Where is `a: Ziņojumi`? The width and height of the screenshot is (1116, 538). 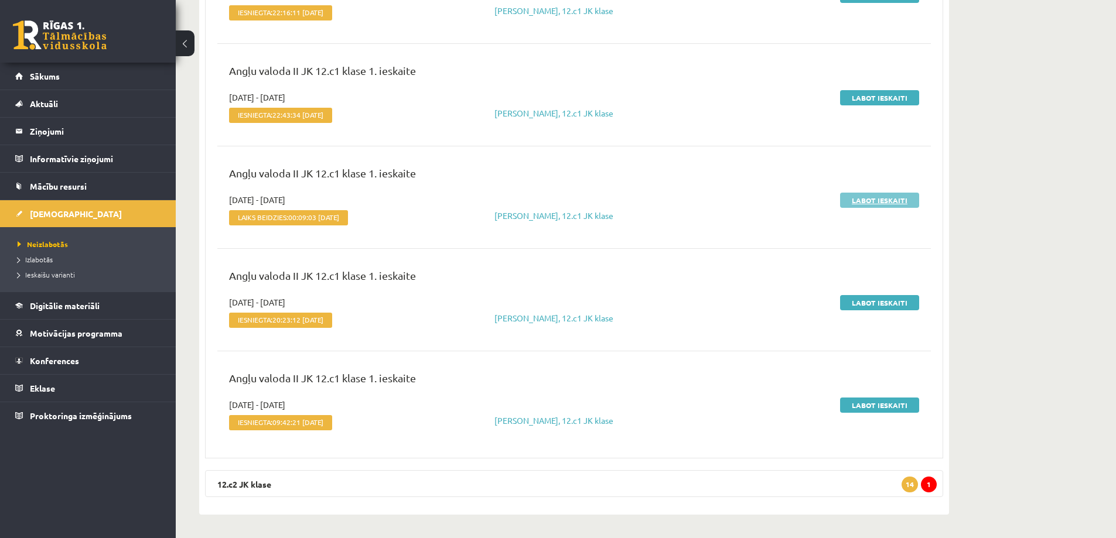
a: Ziņojumi is located at coordinates (88, 131).